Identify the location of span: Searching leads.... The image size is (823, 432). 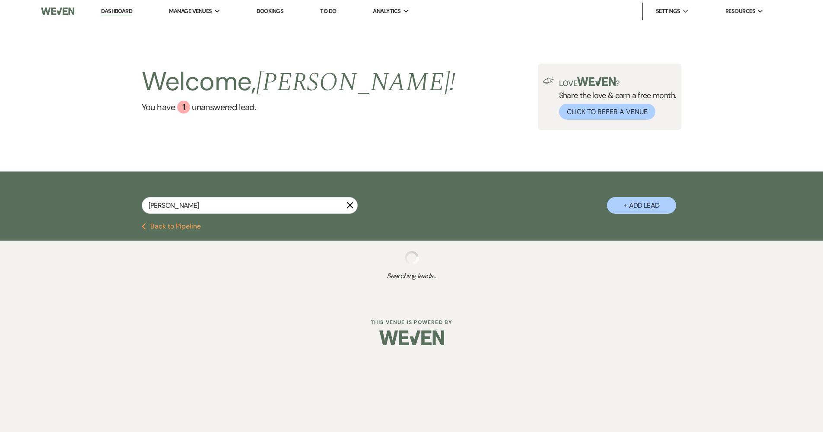
(411, 276).